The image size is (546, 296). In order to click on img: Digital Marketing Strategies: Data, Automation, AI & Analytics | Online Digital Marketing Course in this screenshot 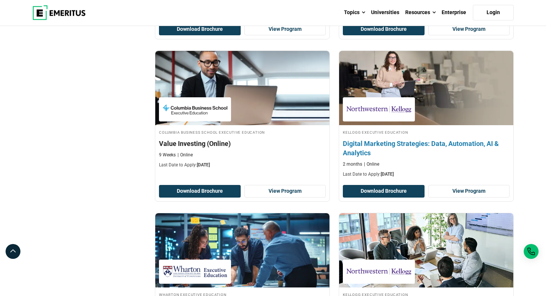, I will do `click(426, 88)`.